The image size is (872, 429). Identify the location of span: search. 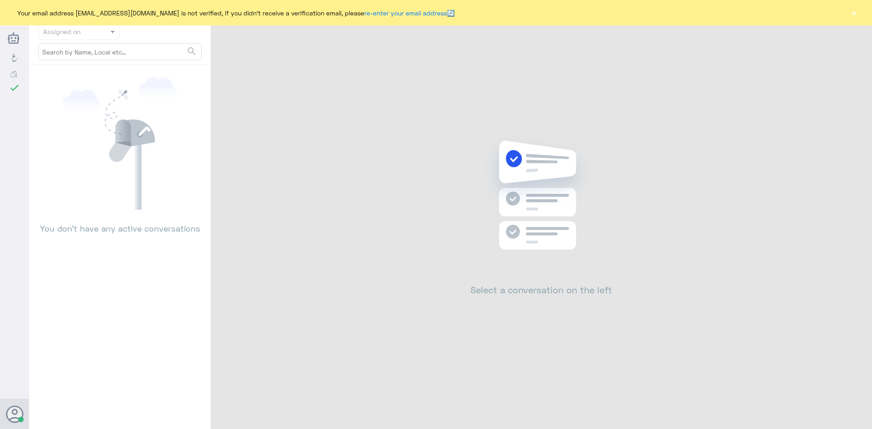
(192, 51).